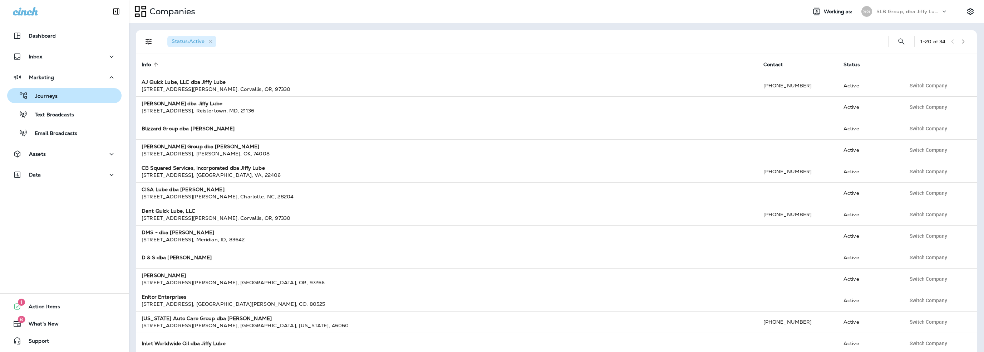 This screenshot has height=352, width=984. Describe the element at coordinates (902, 41) in the screenshot. I see `button: Search Companies` at that location.